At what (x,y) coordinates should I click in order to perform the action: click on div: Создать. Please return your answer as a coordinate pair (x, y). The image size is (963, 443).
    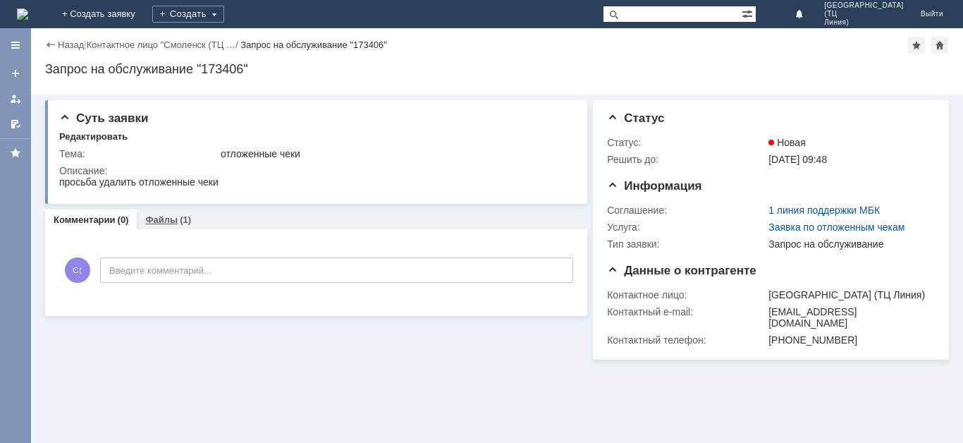
    Looking at the image, I should click on (188, 14).